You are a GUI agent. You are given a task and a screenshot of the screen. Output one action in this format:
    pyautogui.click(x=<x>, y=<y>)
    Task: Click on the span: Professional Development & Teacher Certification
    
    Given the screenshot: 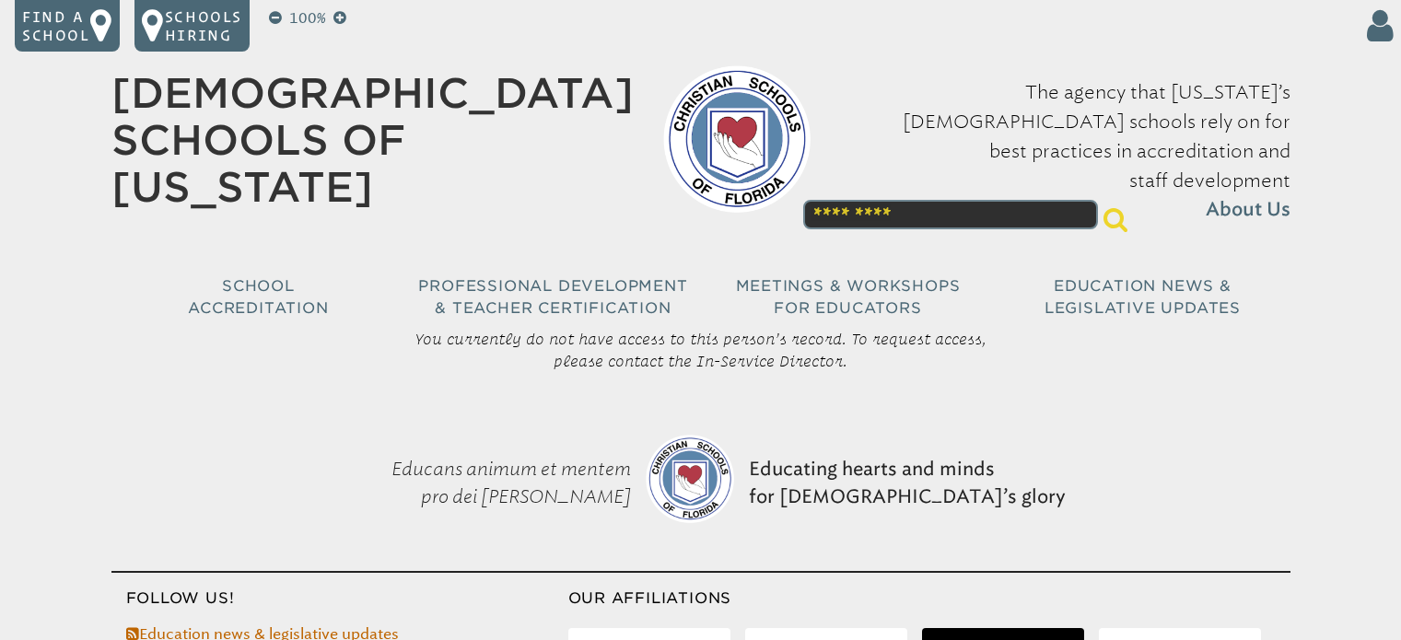 What is the action you would take?
    pyautogui.click(x=552, y=296)
    